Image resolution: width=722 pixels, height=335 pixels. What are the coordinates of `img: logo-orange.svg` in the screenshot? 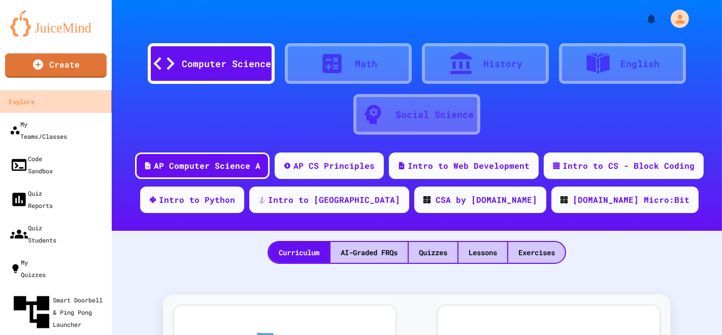 It's located at (56, 23).